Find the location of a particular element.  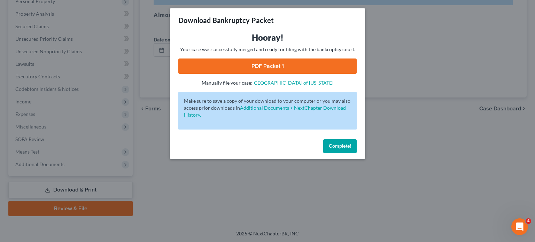

a: PDF Packet 1 is located at coordinates (267, 66).